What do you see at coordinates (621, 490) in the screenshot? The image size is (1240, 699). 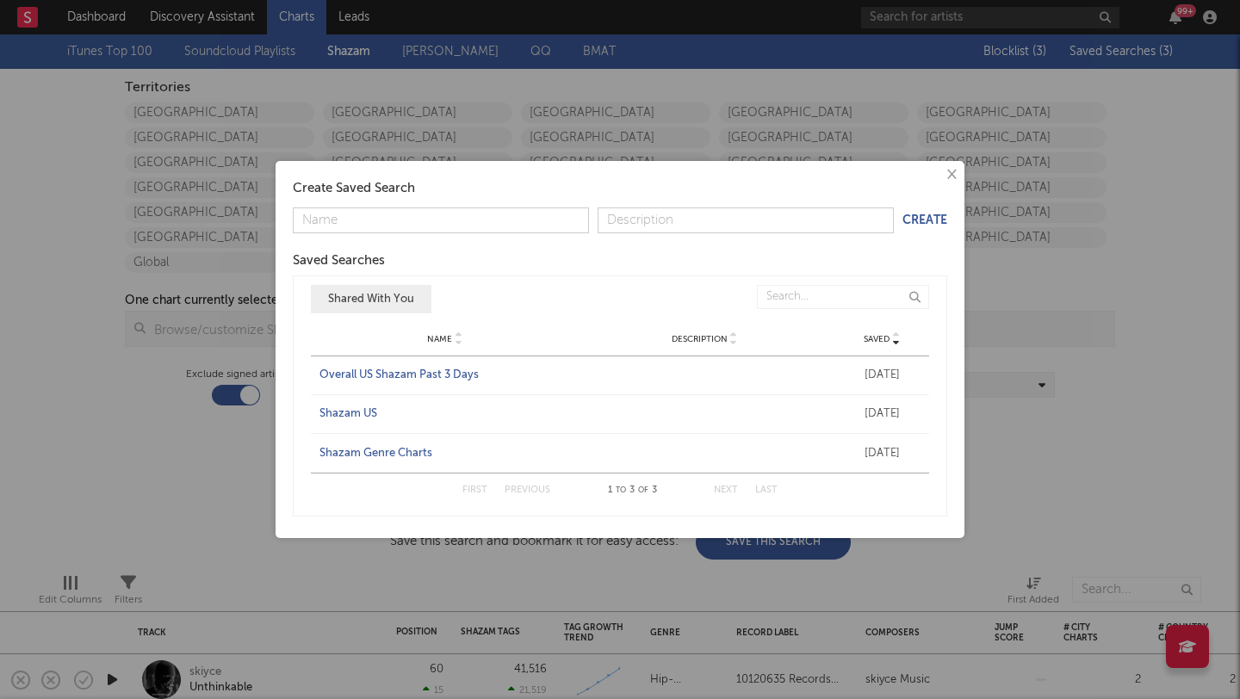 I see `span: to` at bounding box center [621, 490].